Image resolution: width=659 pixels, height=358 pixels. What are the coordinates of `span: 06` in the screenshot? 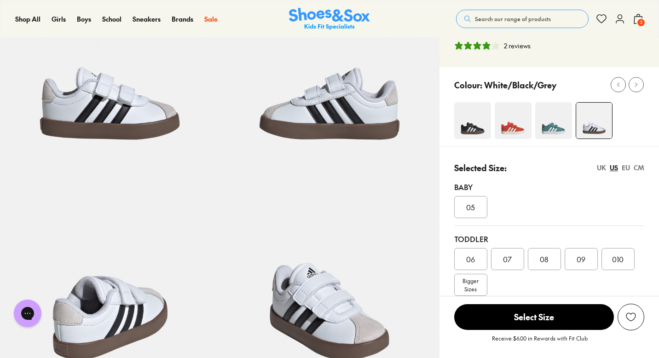 It's located at (471, 259).